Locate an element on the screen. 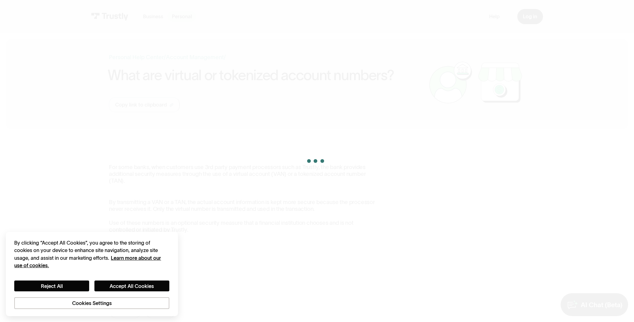 The width and height of the screenshot is (634, 322). a: More information about your privacy, opens in a new tab is located at coordinates (88, 262).